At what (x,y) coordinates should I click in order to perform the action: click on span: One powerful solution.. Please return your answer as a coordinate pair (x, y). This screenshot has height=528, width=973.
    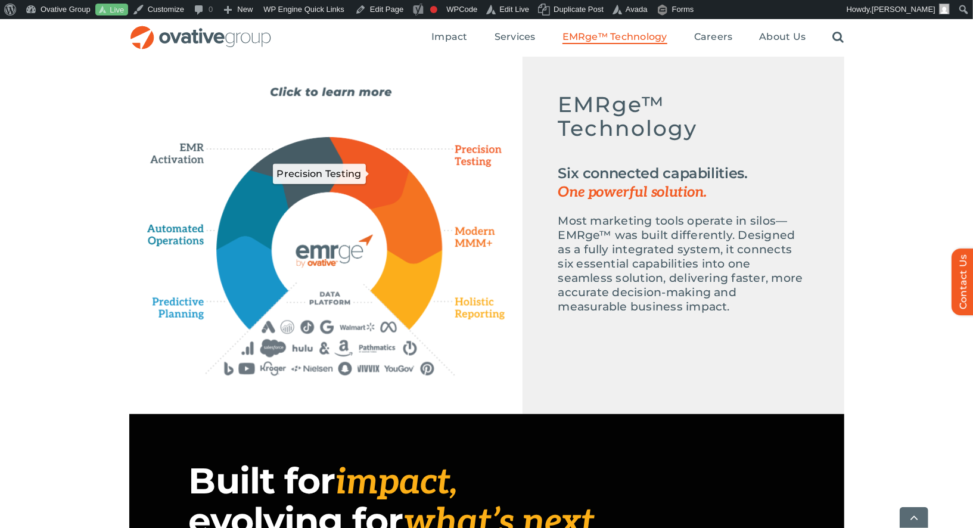
    Looking at the image, I should click on (683, 192).